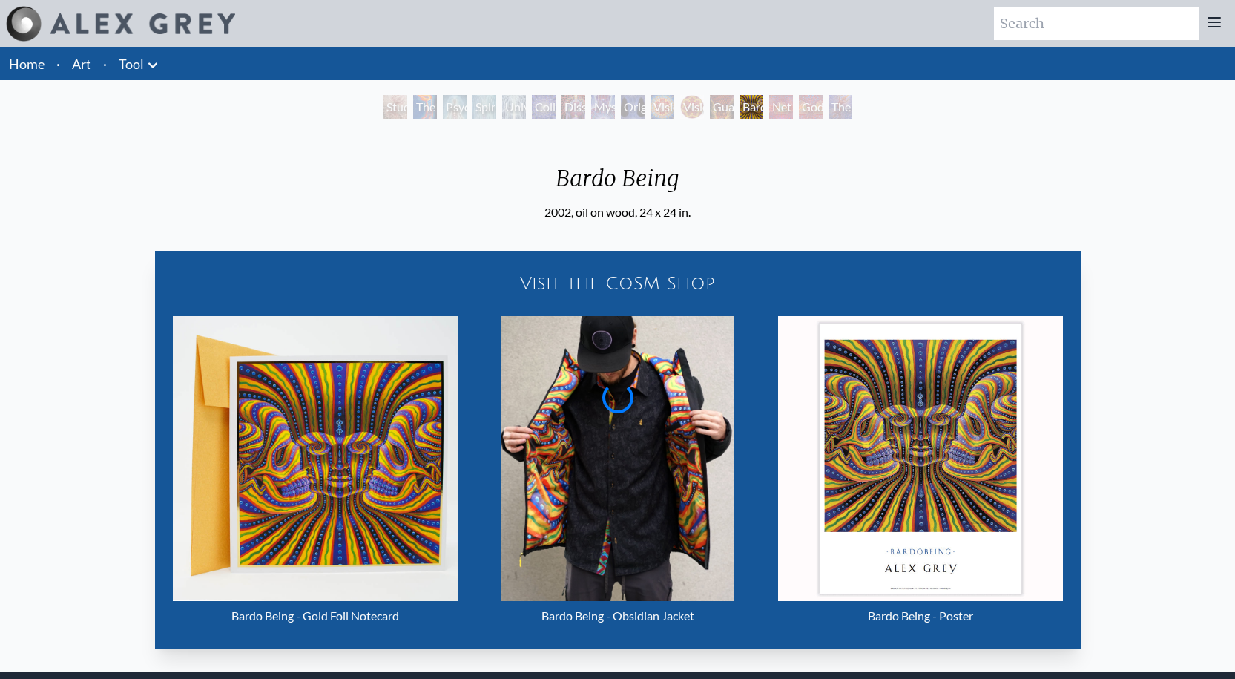  What do you see at coordinates (425, 107) in the screenshot?
I see `div: The Torch` at bounding box center [425, 107].